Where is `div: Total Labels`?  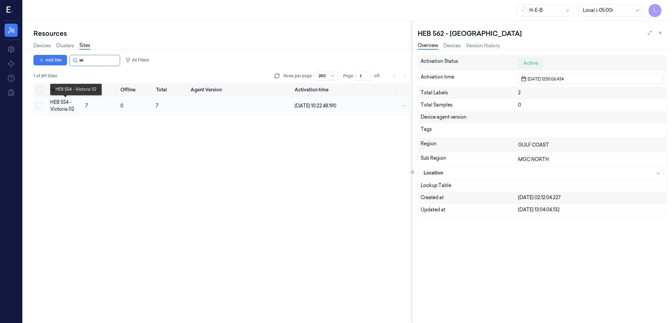 div: Total Labels is located at coordinates (470, 93).